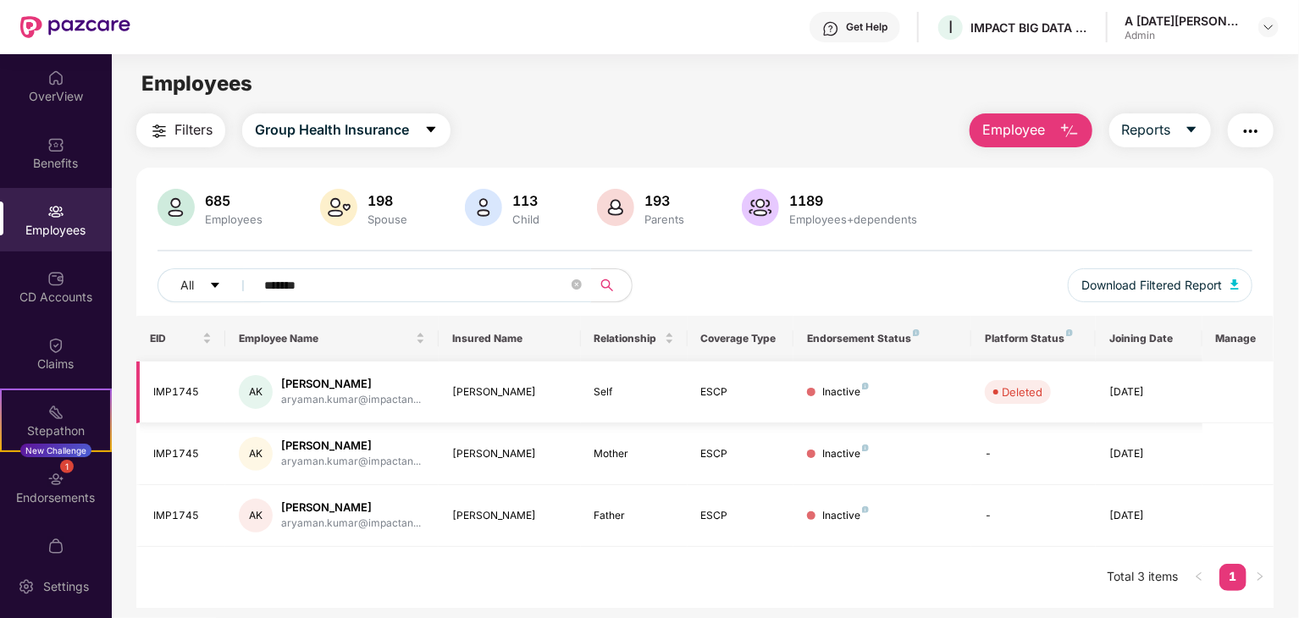  Describe the element at coordinates (56, 78) in the screenshot. I see `img: svg+xml;base64,PHN2ZyBpZD0iSG9tZSIgeG1sbnM9Imh0dHA6Ly93d3cudzMub3JnLzIwMDAvc3ZnIiB3aWR0aD0iMjAiIG...` at that location.